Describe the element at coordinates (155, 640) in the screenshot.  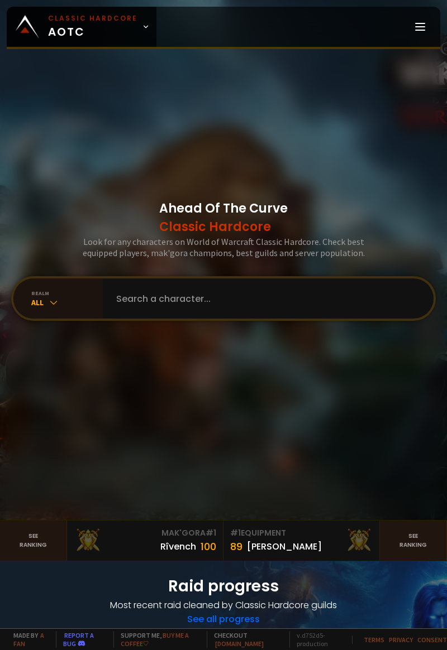
I see `a: Buy me a coffee` at that location.